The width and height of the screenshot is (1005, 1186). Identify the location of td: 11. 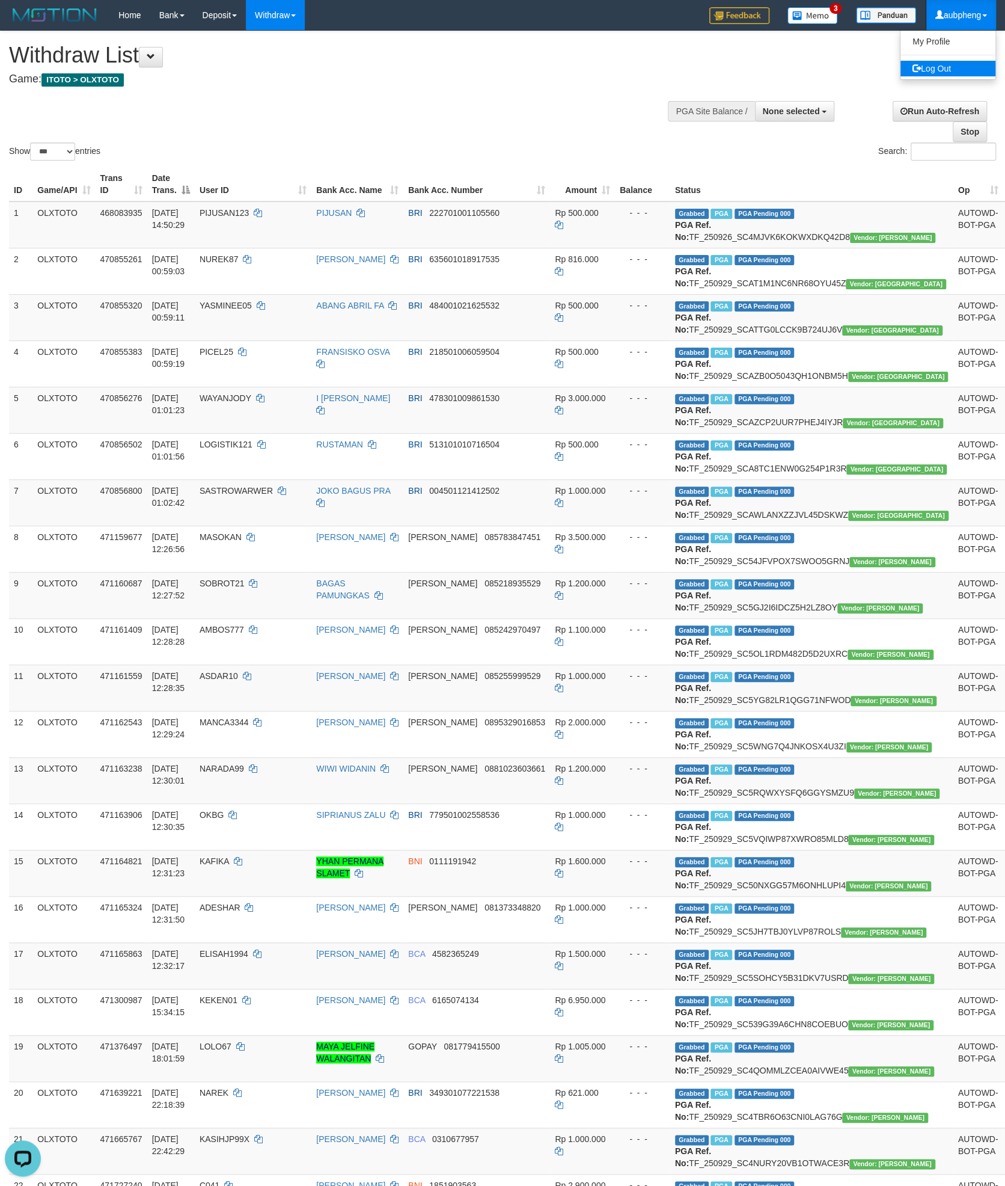
(20, 687).